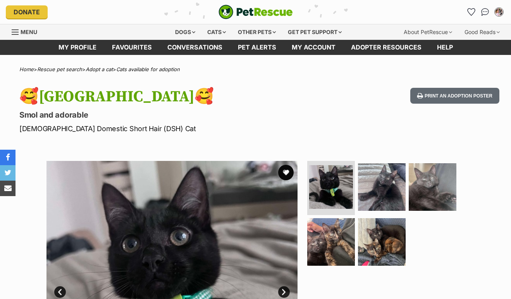  I want to click on div: Dogs, so click(185, 32).